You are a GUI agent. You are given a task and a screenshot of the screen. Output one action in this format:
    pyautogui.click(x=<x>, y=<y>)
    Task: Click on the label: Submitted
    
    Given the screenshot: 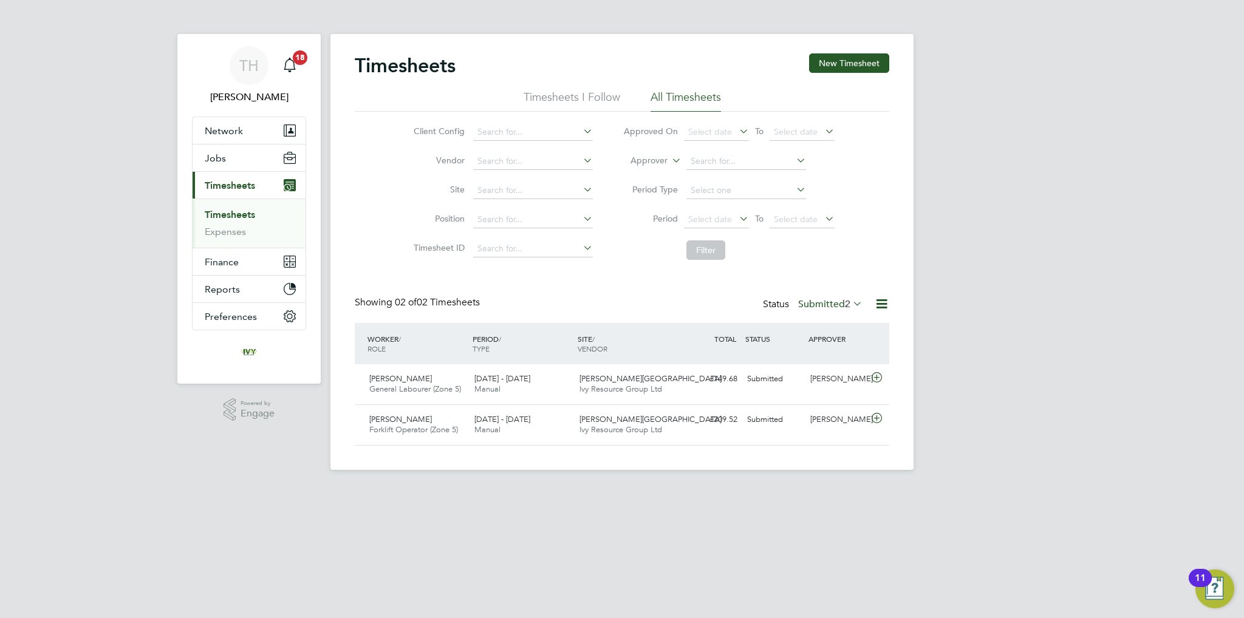 What is the action you would take?
    pyautogui.click(x=830, y=304)
    